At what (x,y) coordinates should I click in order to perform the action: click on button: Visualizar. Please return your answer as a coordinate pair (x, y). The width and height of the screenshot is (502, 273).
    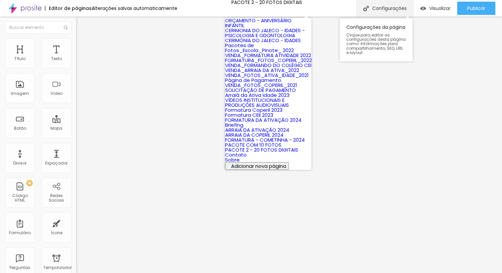
    Looking at the image, I should click on (435, 8).